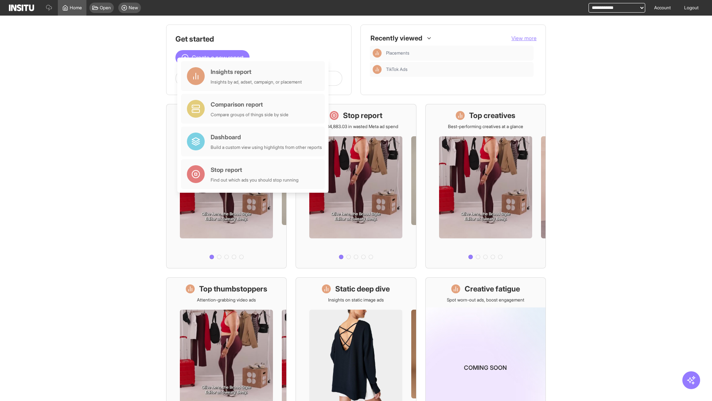 The width and height of the screenshot is (712, 401). I want to click on p: Save £34,883.03 in wasted Meta ad spend, so click(356, 126).